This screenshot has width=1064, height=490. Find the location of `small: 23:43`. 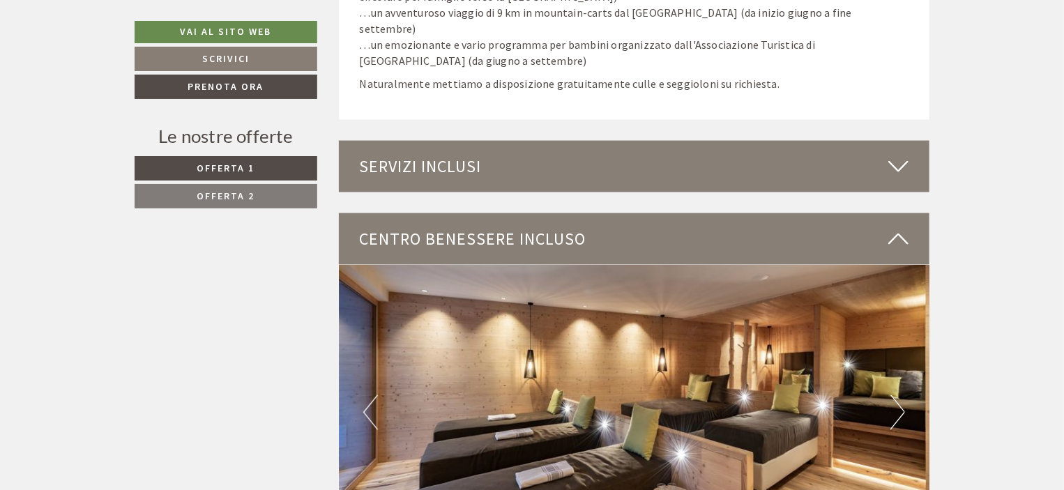

small: 23:43 is located at coordinates (365, 85).